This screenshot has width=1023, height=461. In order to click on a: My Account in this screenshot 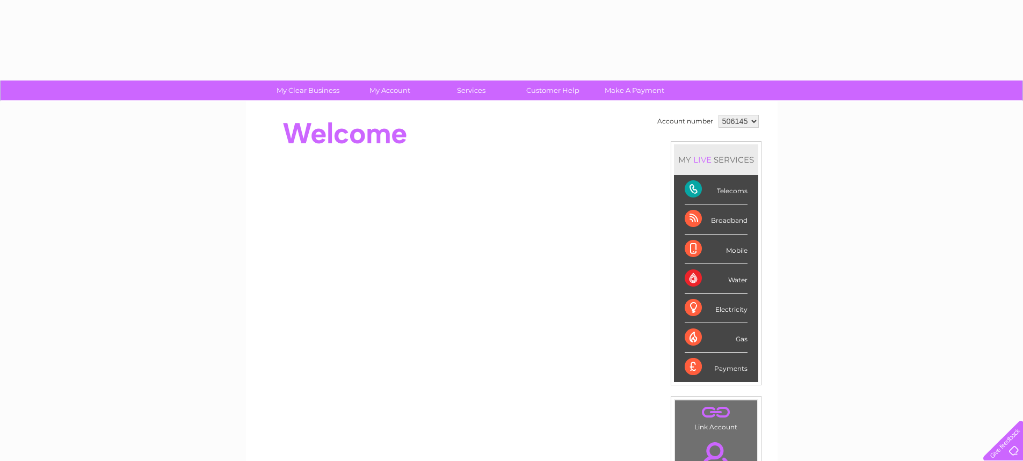, I will do `click(389, 90)`.